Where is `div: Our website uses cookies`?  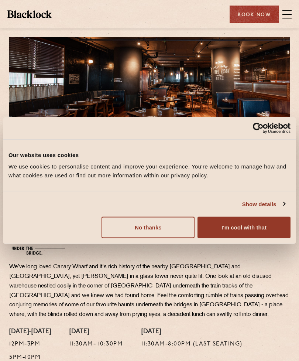 div: Our website uses cookies is located at coordinates (150, 155).